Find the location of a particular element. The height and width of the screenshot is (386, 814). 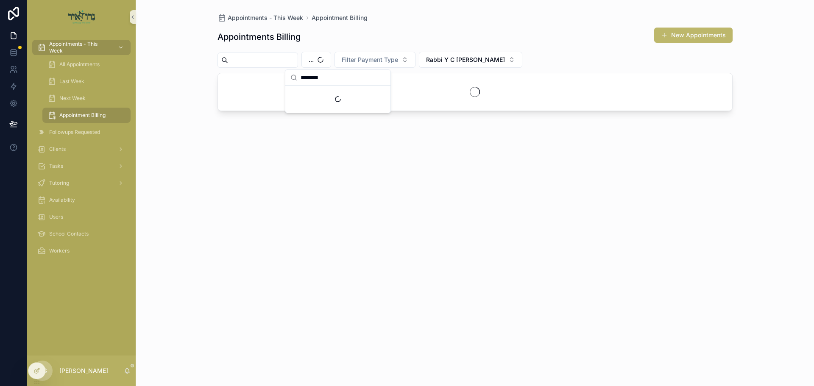

span: Tutoring is located at coordinates (59, 183).